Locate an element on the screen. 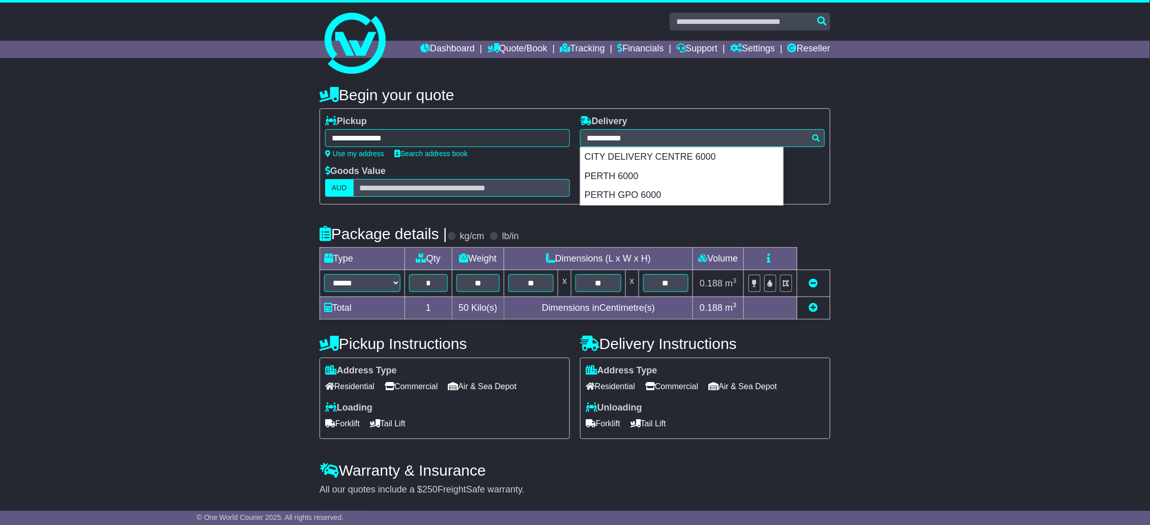  div: All our quotes include a $ FreightSafe warranty. is located at coordinates (575, 490).